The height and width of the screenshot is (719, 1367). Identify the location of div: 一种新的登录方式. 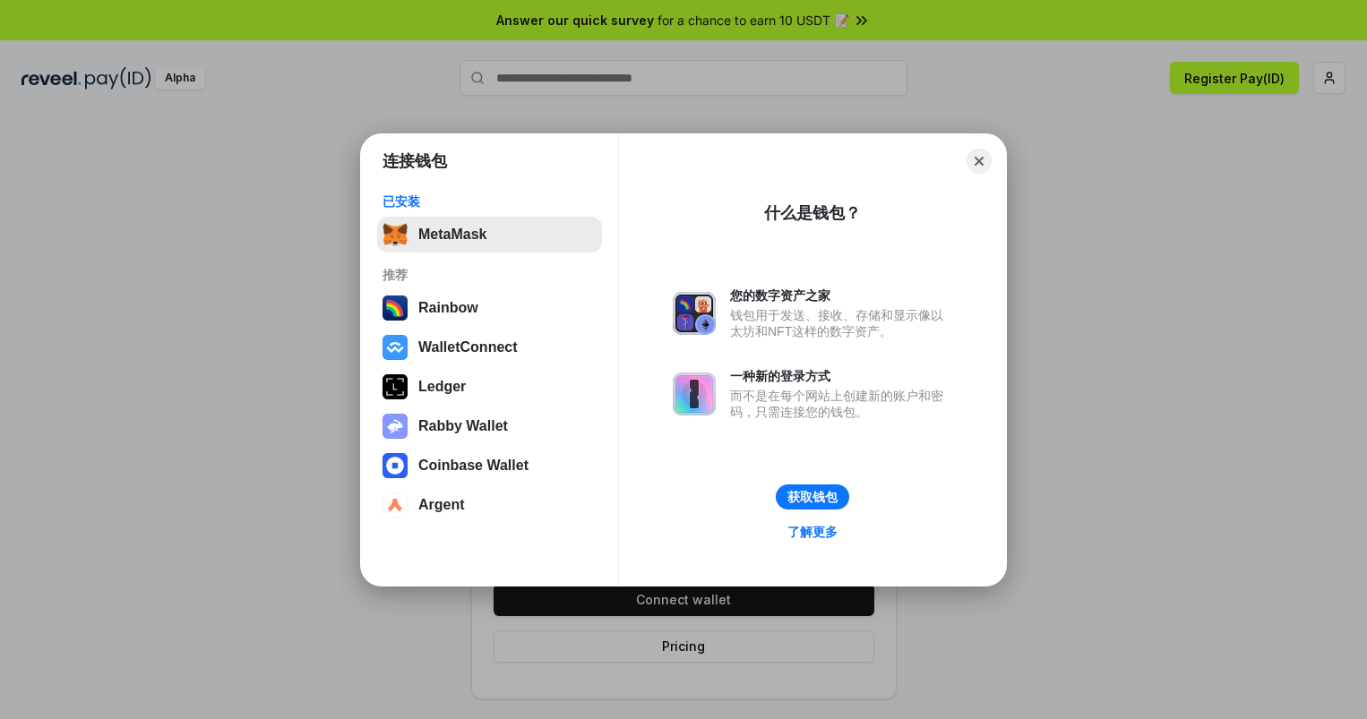
(841, 376).